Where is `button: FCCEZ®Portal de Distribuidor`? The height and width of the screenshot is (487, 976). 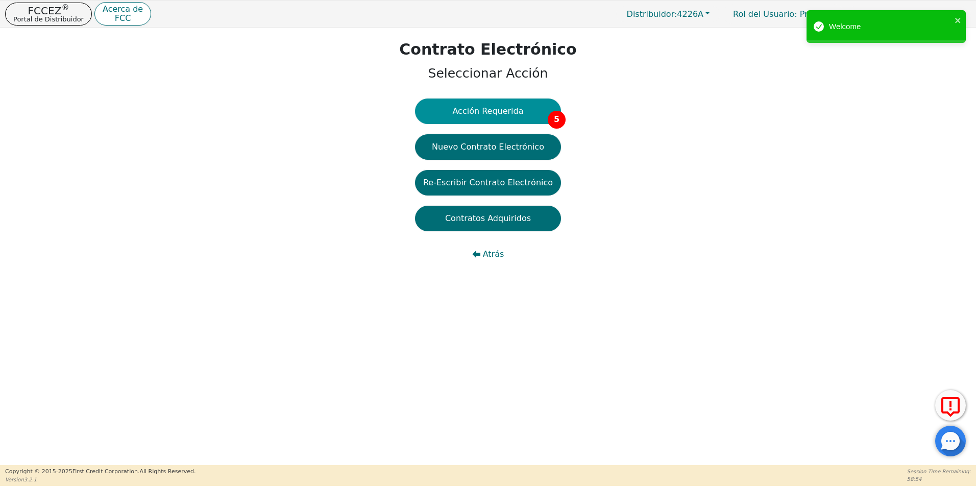
button: FCCEZ®Portal de Distribuidor is located at coordinates (49, 14).